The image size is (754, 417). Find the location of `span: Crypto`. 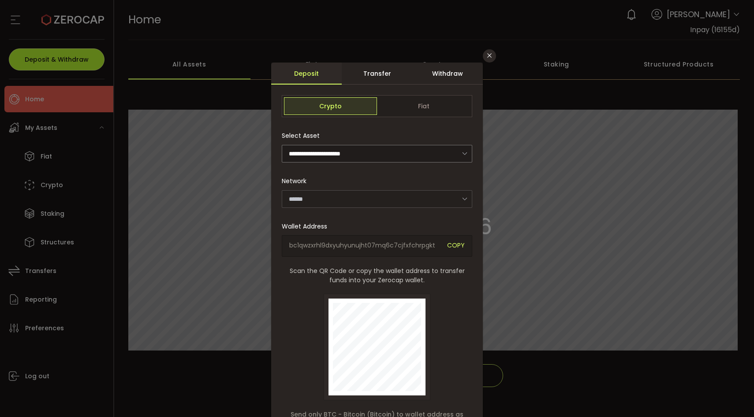

span: Crypto is located at coordinates (330, 106).